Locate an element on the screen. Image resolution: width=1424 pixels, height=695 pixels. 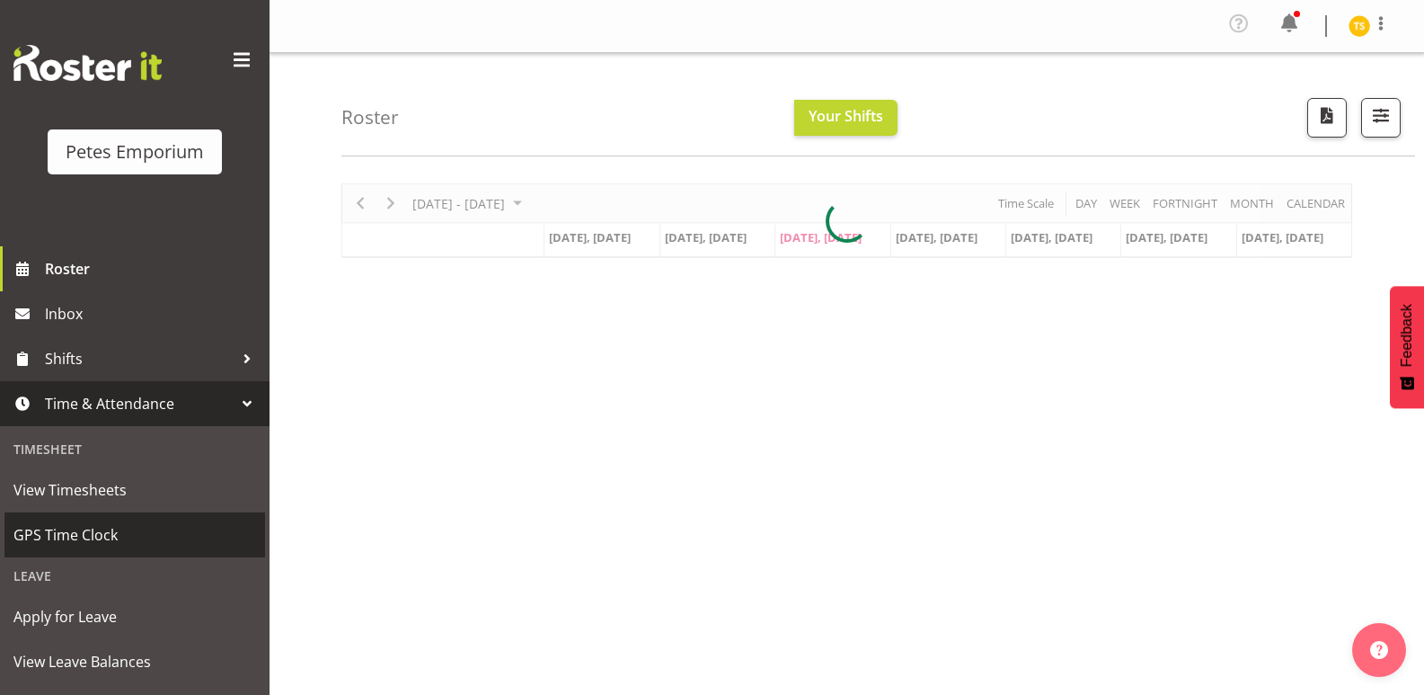
div: Petes Emporium is located at coordinates (135, 152).